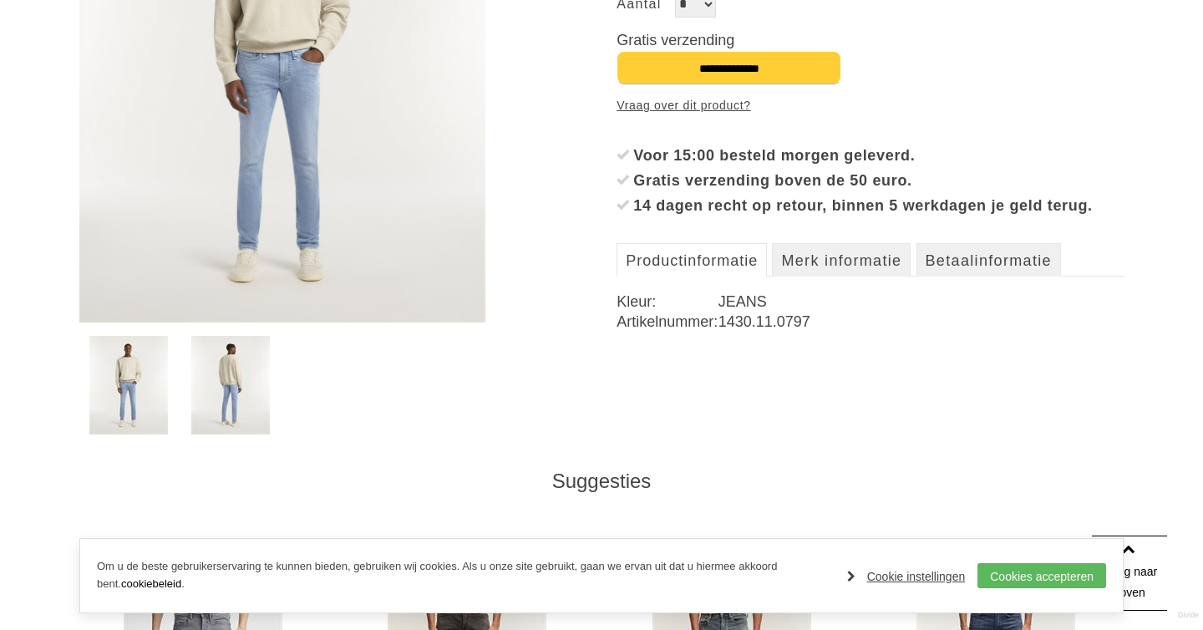 Image resolution: width=1203 pixels, height=630 pixels. What do you see at coordinates (602, 481) in the screenshot?
I see `div: Suggesties` at bounding box center [602, 481].